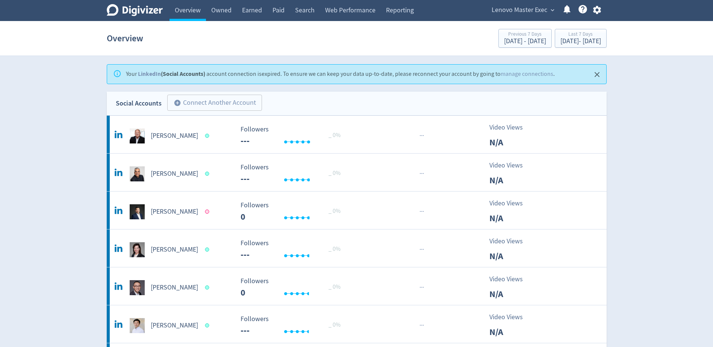 The width and height of the screenshot is (713, 347). Describe the element at coordinates (208, 174) in the screenshot. I see `span: Data last synced: 16 Sep 2025, 1:02pm (AEST)` at that location.